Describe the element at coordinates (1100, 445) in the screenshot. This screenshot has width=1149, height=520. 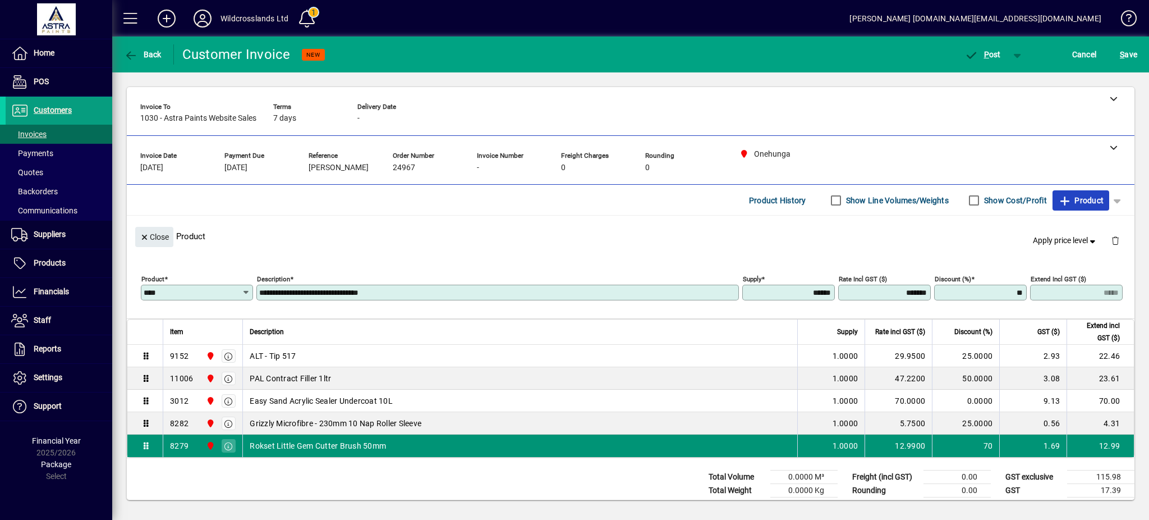
I see `td: 12.99` at that location.